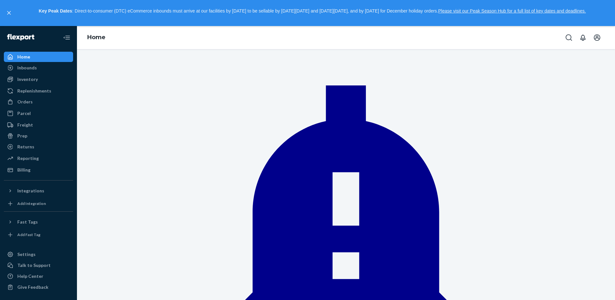 Image resolution: width=615 pixels, height=300 pixels. What do you see at coordinates (39, 102) in the screenshot?
I see `a: Orders` at bounding box center [39, 102].